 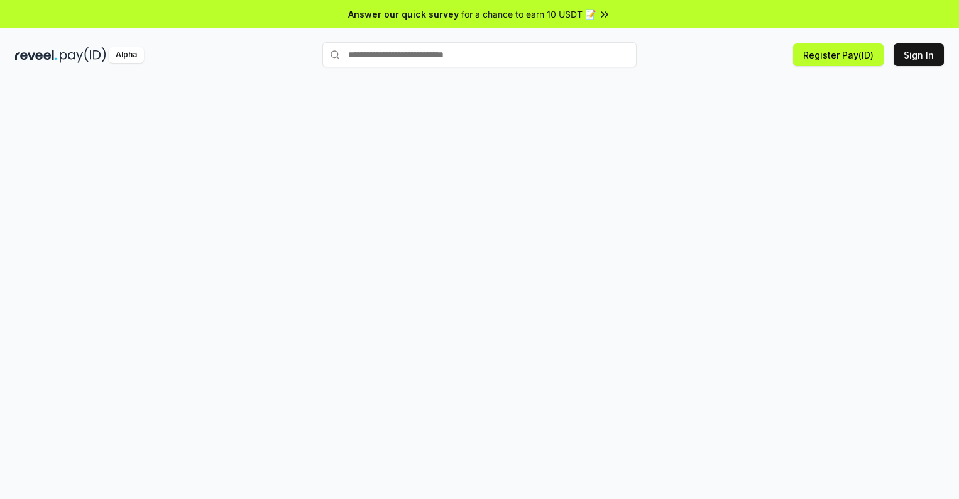 I want to click on button: Sign In, so click(x=919, y=55).